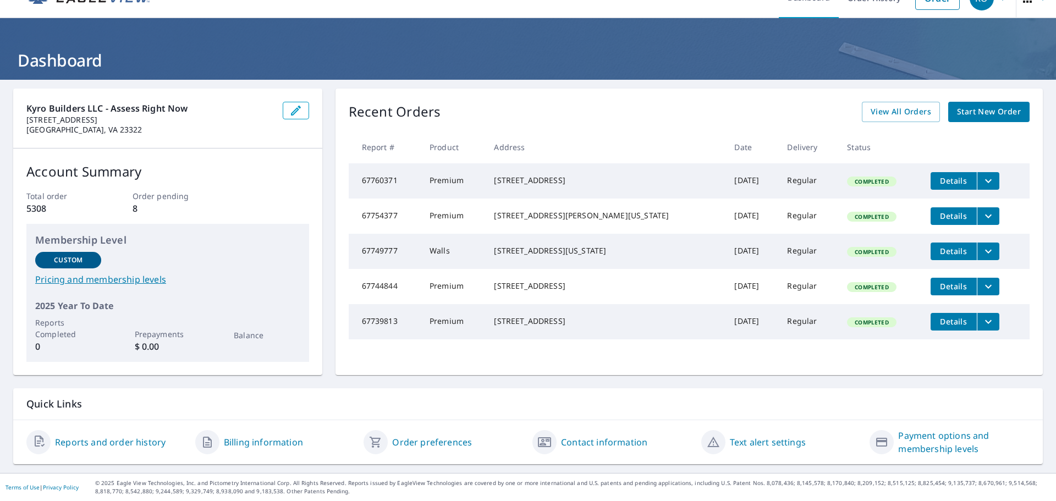  I want to click on button: filesDropdownBtn-67754377, so click(987, 216).